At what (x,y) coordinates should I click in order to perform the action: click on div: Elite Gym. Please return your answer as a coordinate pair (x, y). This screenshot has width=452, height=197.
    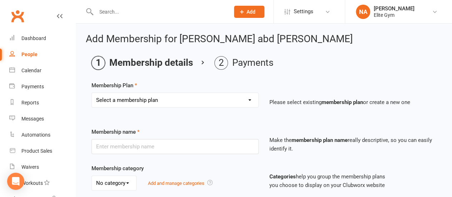
    Looking at the image, I should click on (394, 15).